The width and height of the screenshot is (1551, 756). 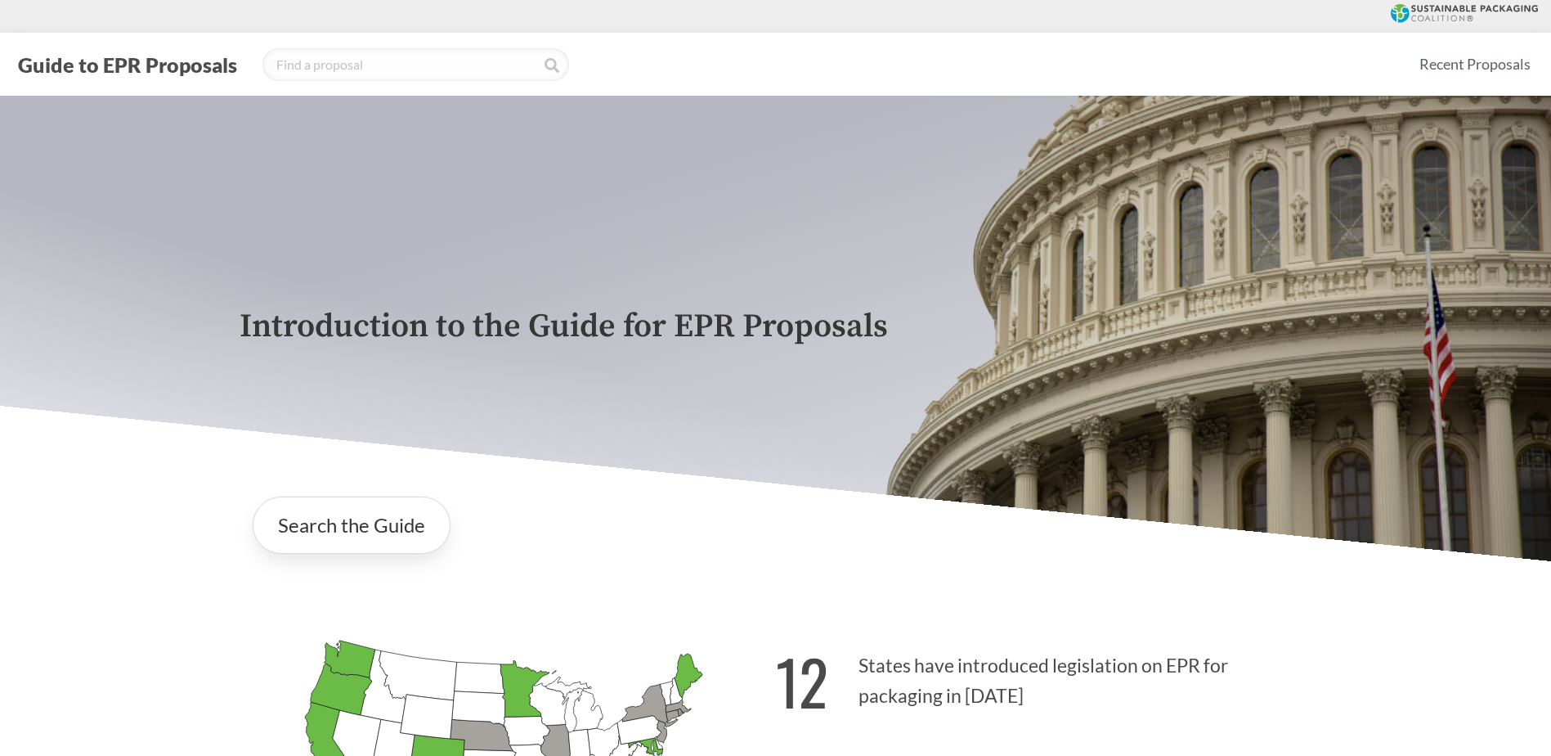 What do you see at coordinates (128, 65) in the screenshot?
I see `button: Guide to EPR Proposals` at bounding box center [128, 65].